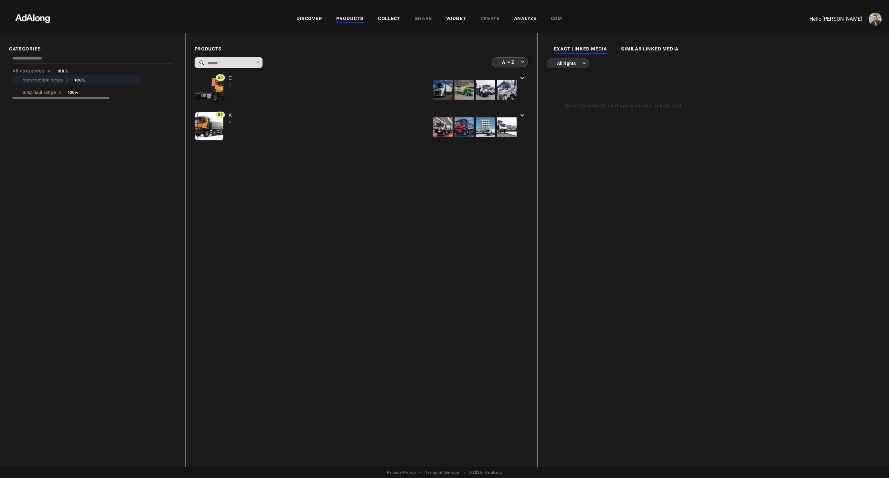  What do you see at coordinates (350, 19) in the screenshot?
I see `div: PRODUCTS` at bounding box center [350, 19].